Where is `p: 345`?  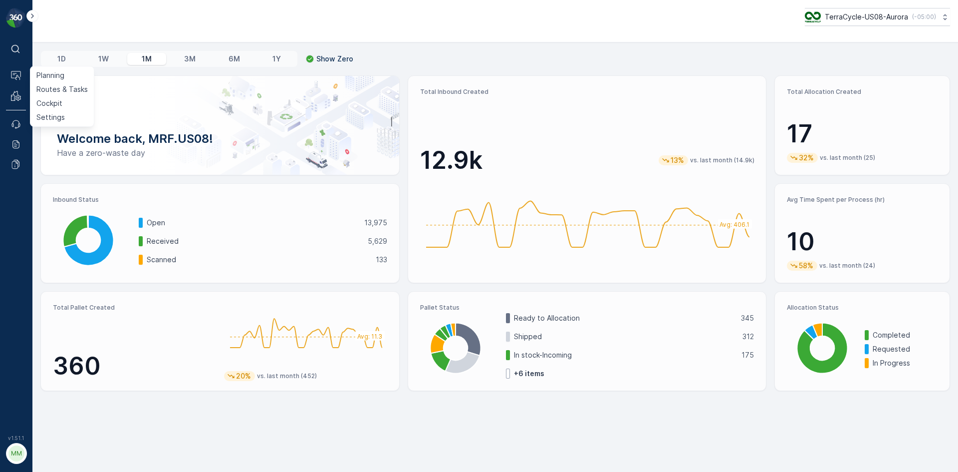
p: 345 is located at coordinates (748, 318).